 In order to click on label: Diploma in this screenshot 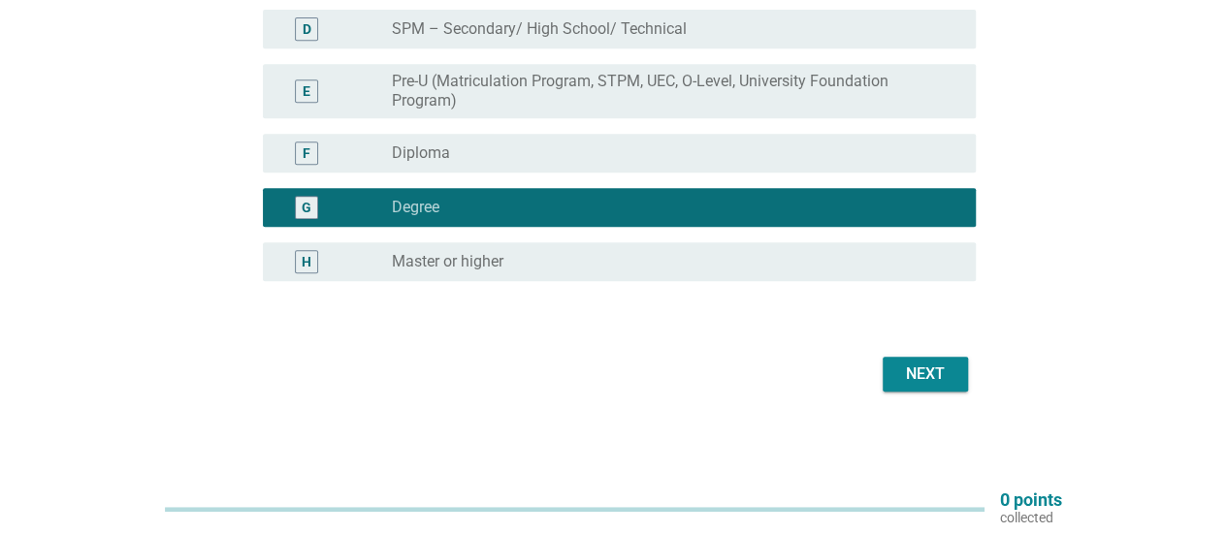, I will do `click(421, 153)`.